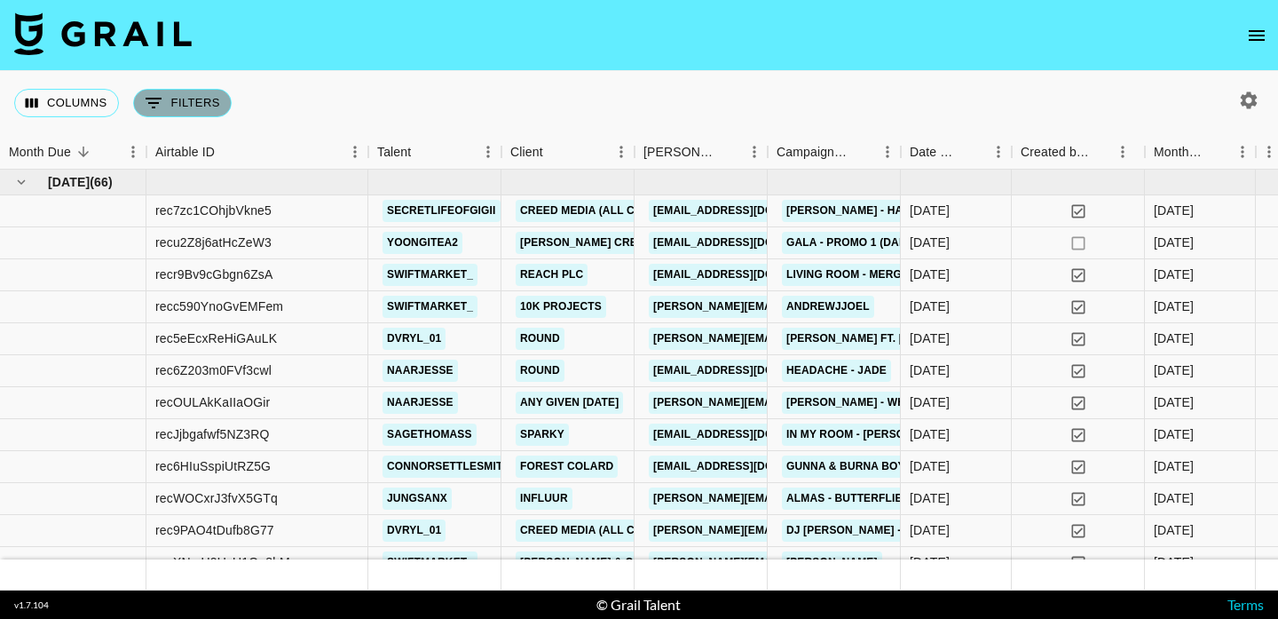 The image size is (1278, 619). What do you see at coordinates (828, 306) in the screenshot?
I see `a: andrewjjoel` at bounding box center [828, 306].